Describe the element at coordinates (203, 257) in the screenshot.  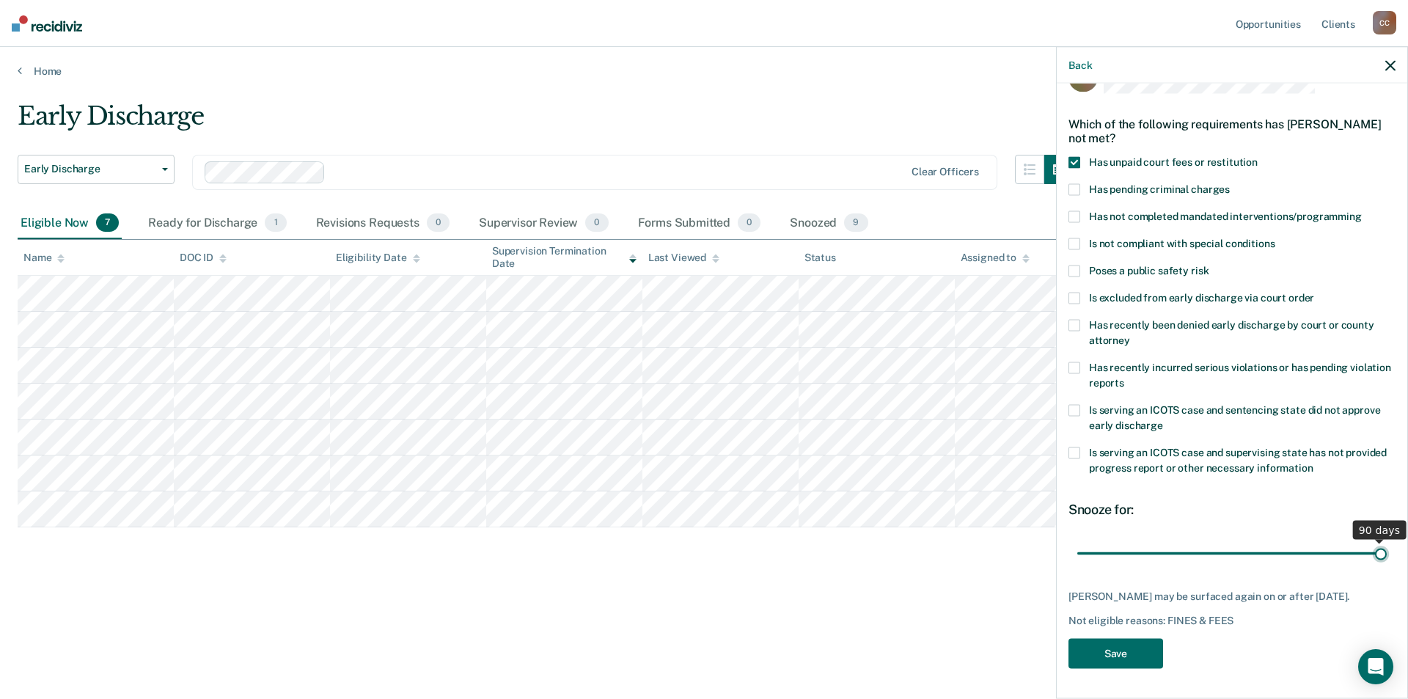
I see `div: DOC ID` at that location.